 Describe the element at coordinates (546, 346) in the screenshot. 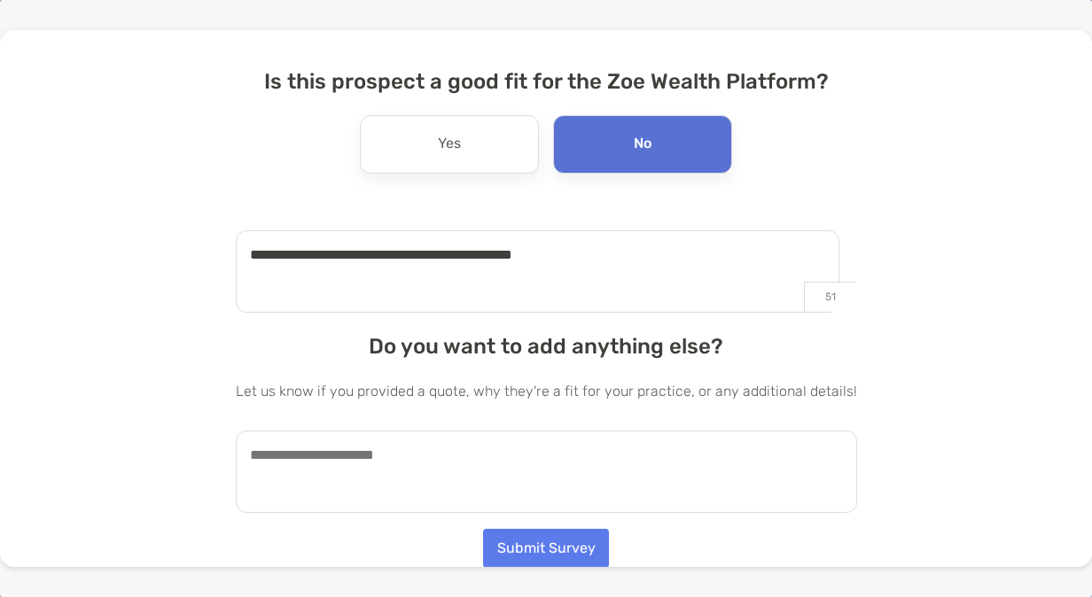

I see `h4: Do you want to add anything else?` at that location.